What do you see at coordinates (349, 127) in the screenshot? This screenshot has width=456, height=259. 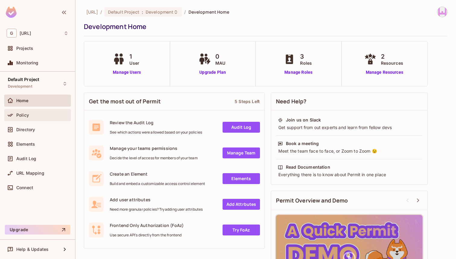 I see `div: Get support from out experts and learn from fellow devs` at bounding box center [349, 127].